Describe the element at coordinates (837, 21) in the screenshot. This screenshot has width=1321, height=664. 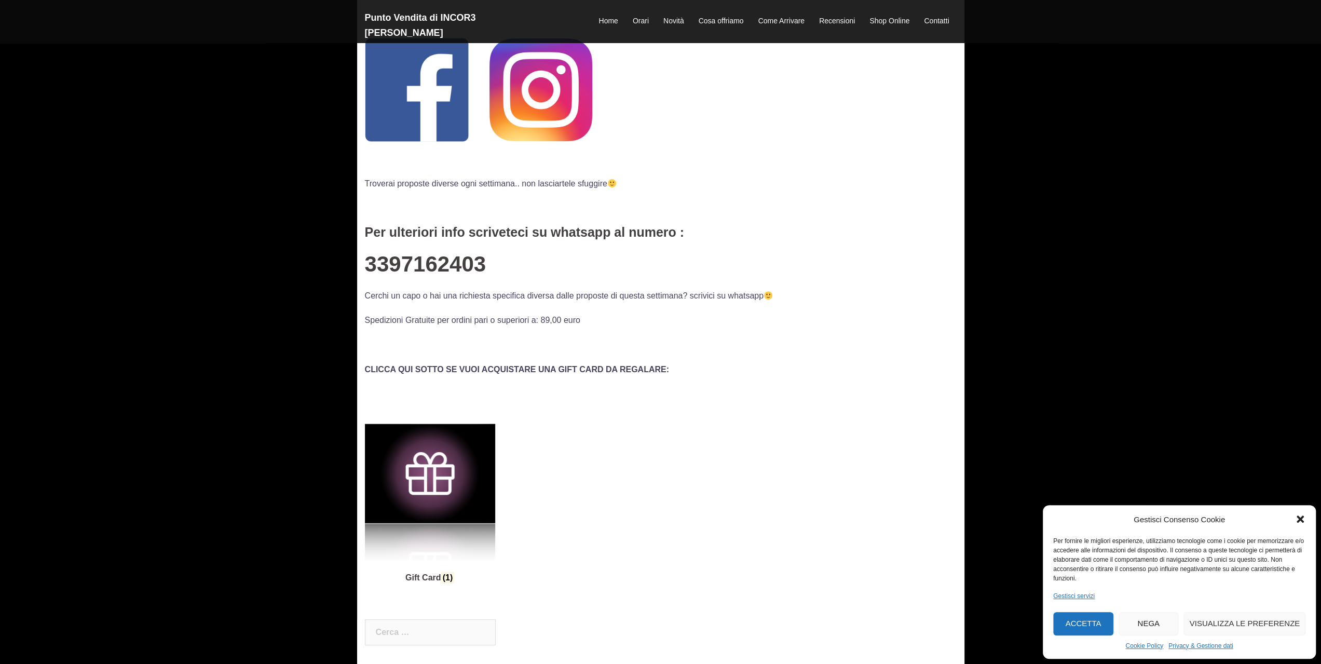
I see `a: Recensioni` at that location.